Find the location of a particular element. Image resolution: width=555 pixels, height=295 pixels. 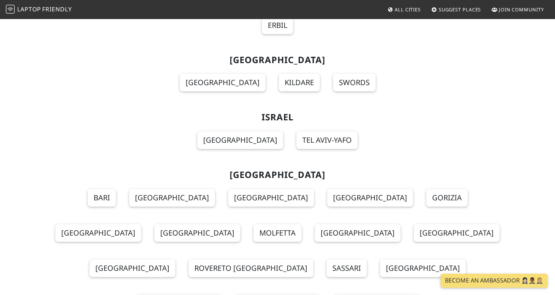

a: LaptopFriendly LaptopFriendly is located at coordinates (39, 10).